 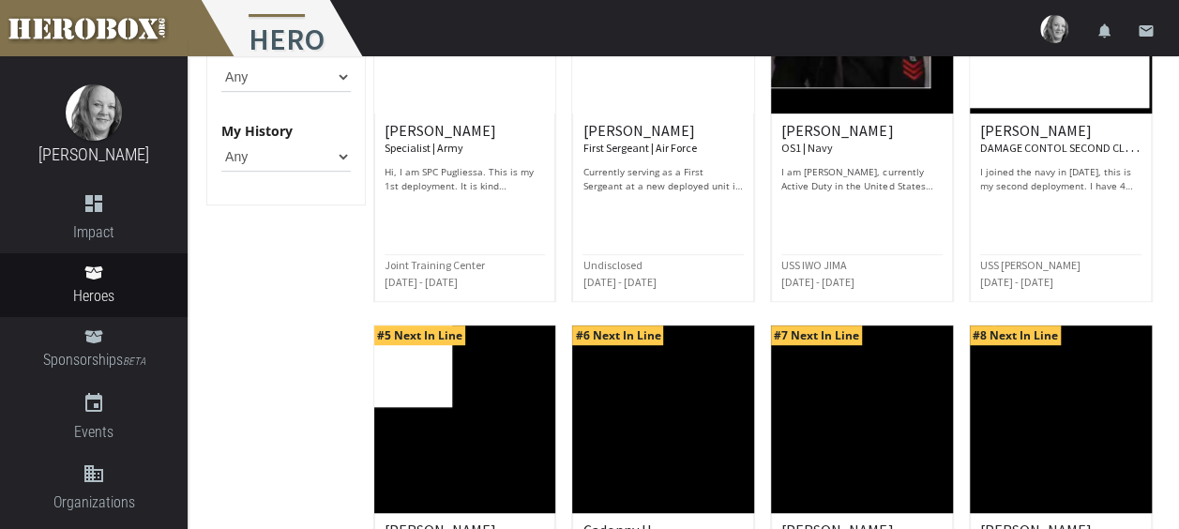 I want to click on img: image, so click(x=94, y=113).